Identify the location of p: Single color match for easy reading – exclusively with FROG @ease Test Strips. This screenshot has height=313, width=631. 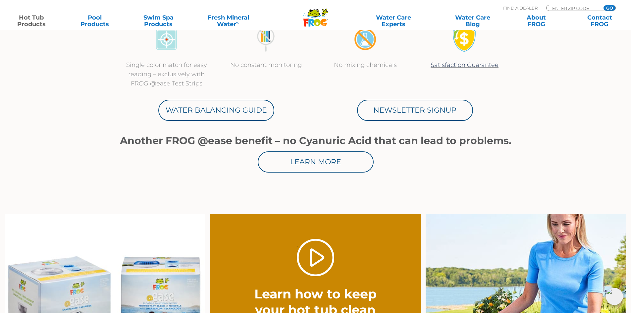
(167, 74).